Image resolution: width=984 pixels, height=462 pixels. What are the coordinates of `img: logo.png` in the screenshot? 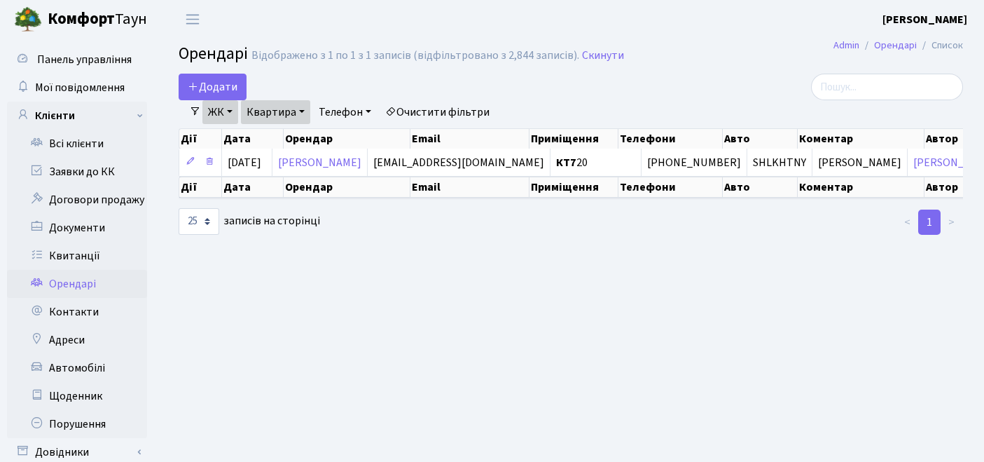 It's located at (28, 20).